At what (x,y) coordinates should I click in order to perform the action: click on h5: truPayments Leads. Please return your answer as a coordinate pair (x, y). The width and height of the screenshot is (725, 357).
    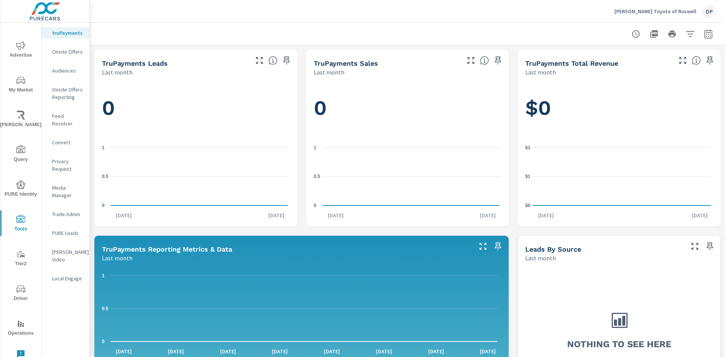
    Looking at the image, I should click on (135, 63).